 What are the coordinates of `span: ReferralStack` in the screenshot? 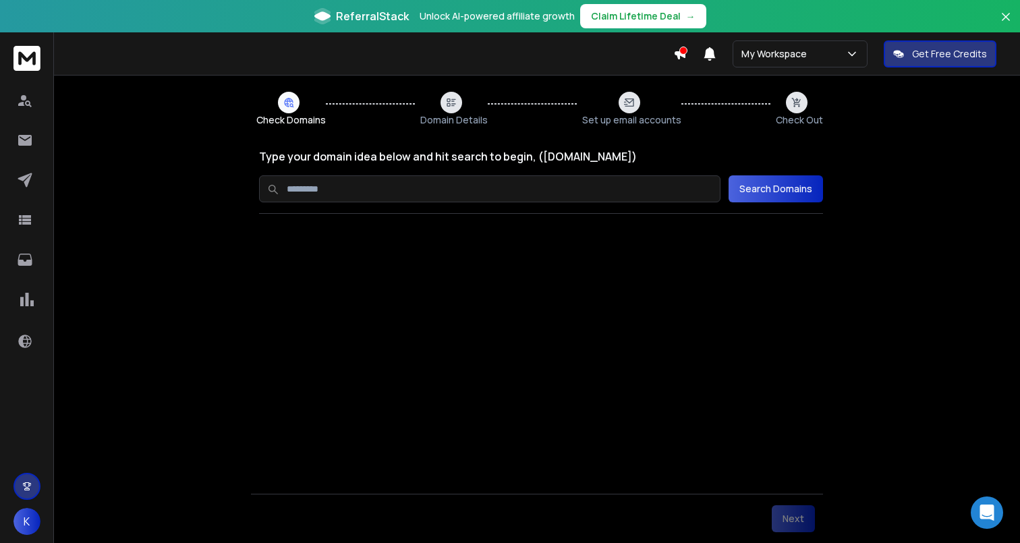 It's located at (373, 16).